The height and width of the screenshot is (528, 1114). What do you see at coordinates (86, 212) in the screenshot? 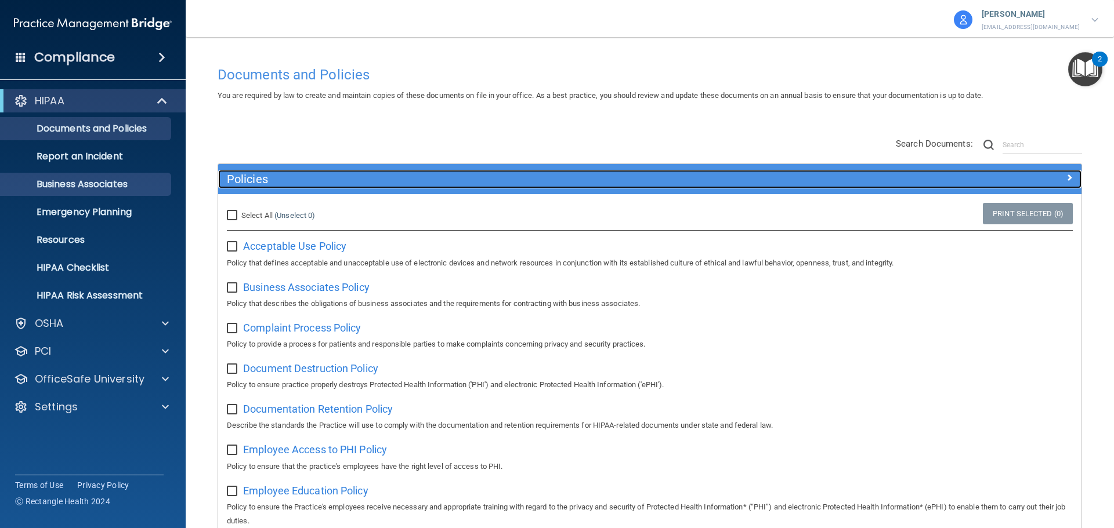
I see `p: Emergency Planning` at bounding box center [86, 212].